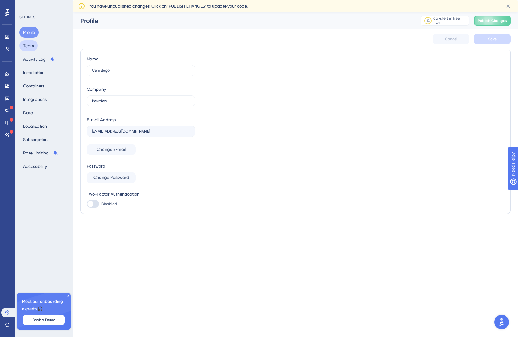  I want to click on button: Installation, so click(34, 72).